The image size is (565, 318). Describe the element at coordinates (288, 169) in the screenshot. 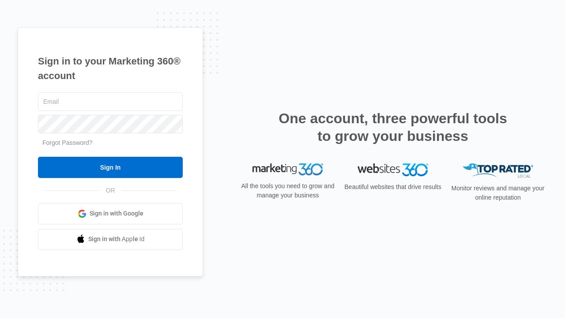

I see `img: Marketing 360` at that location.